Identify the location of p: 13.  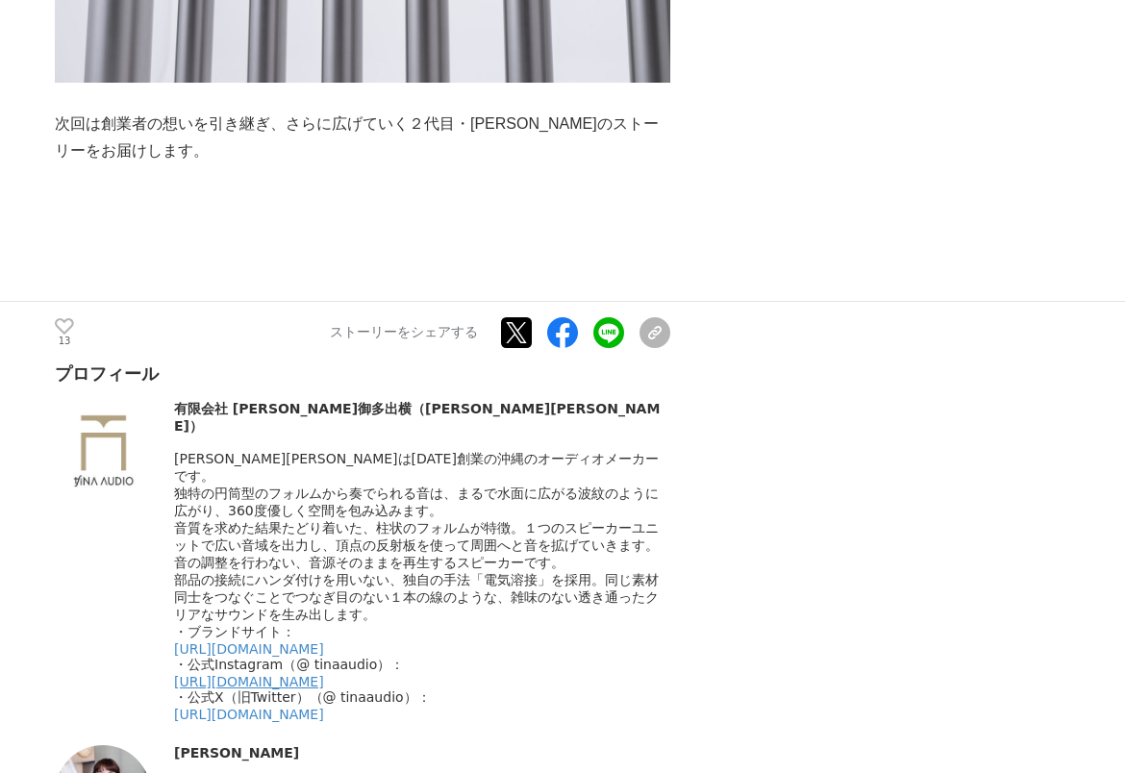
(64, 341).